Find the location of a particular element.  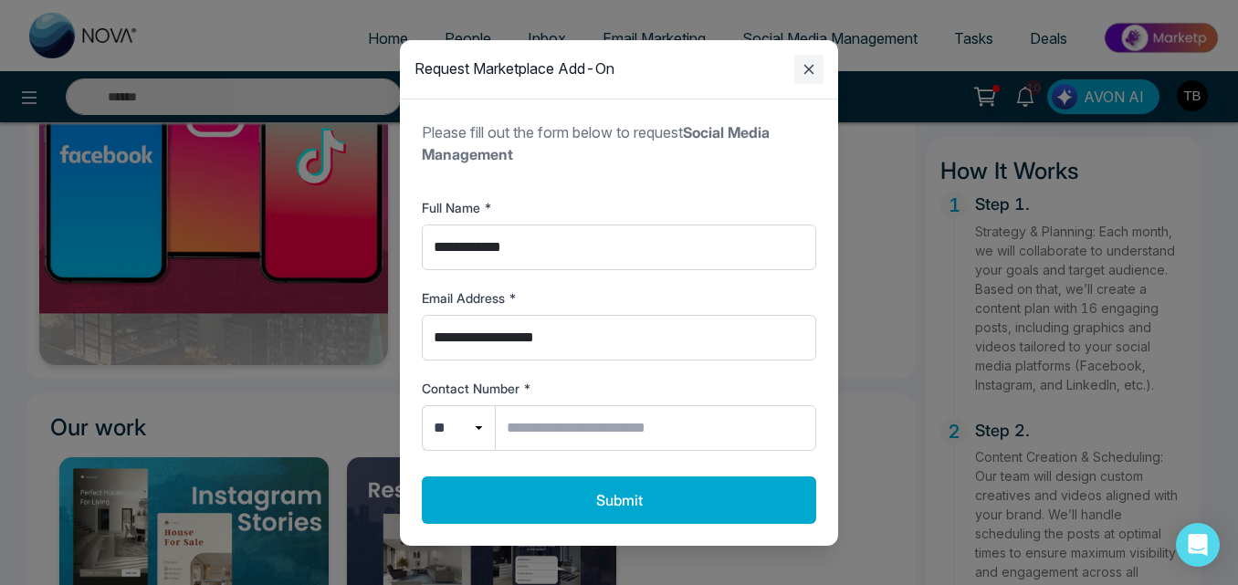

strong: Social Media Management is located at coordinates (595, 143).